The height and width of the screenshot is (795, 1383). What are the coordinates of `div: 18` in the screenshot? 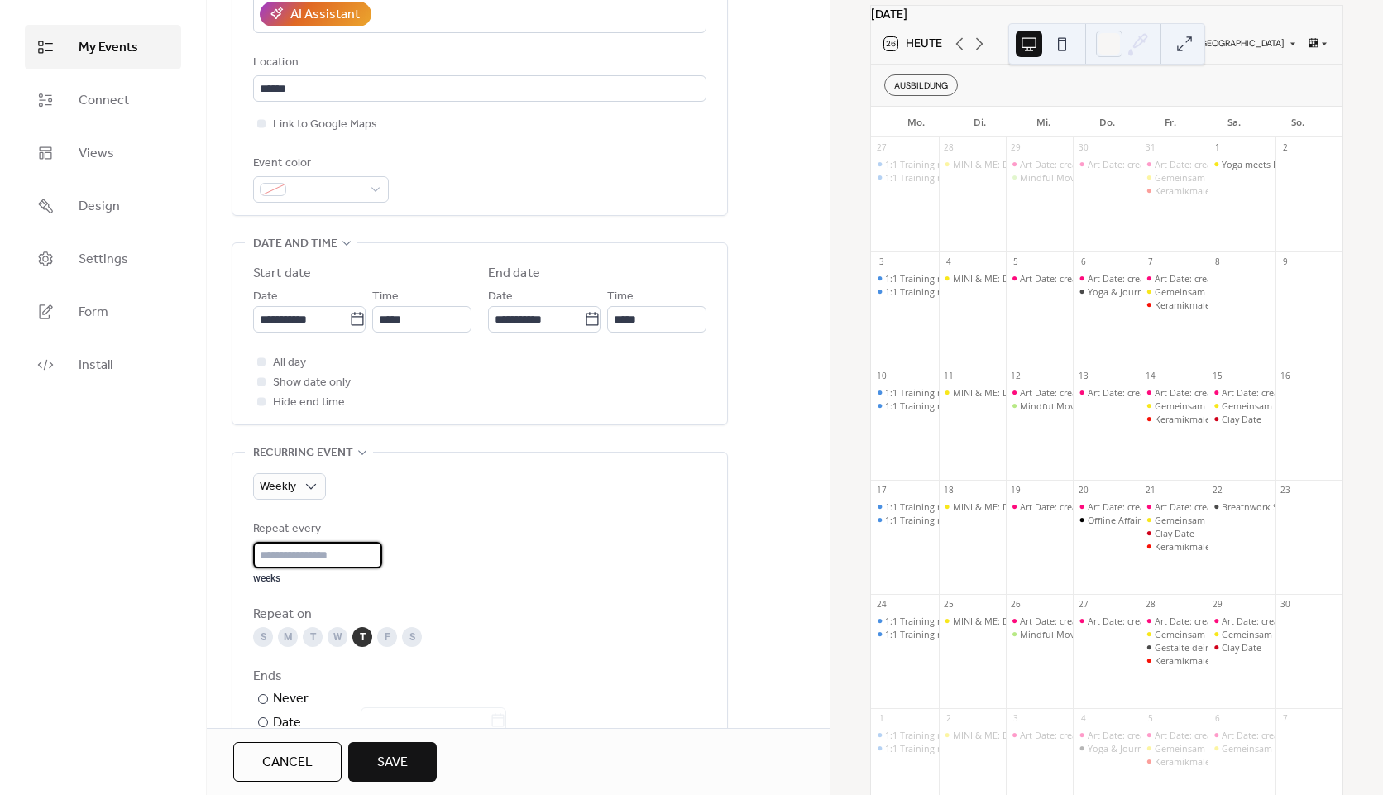 It's located at (949, 490).